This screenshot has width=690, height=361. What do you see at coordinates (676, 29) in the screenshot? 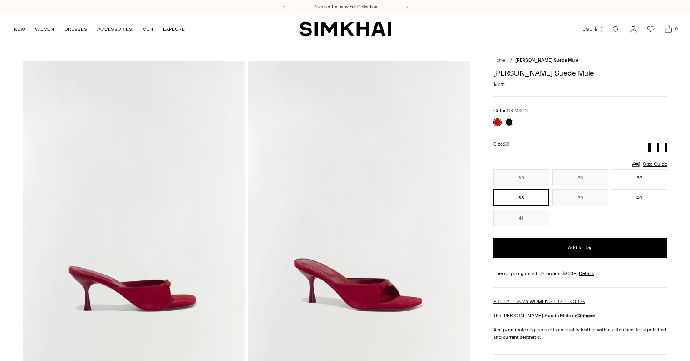
I see `span: 0` at bounding box center [676, 29].